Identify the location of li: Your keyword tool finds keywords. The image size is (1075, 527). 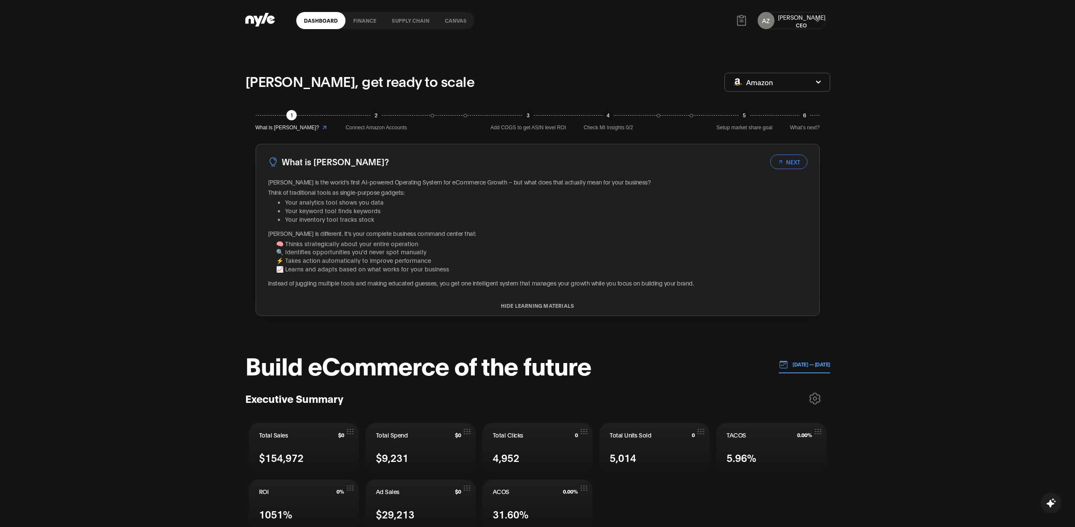
(546, 211).